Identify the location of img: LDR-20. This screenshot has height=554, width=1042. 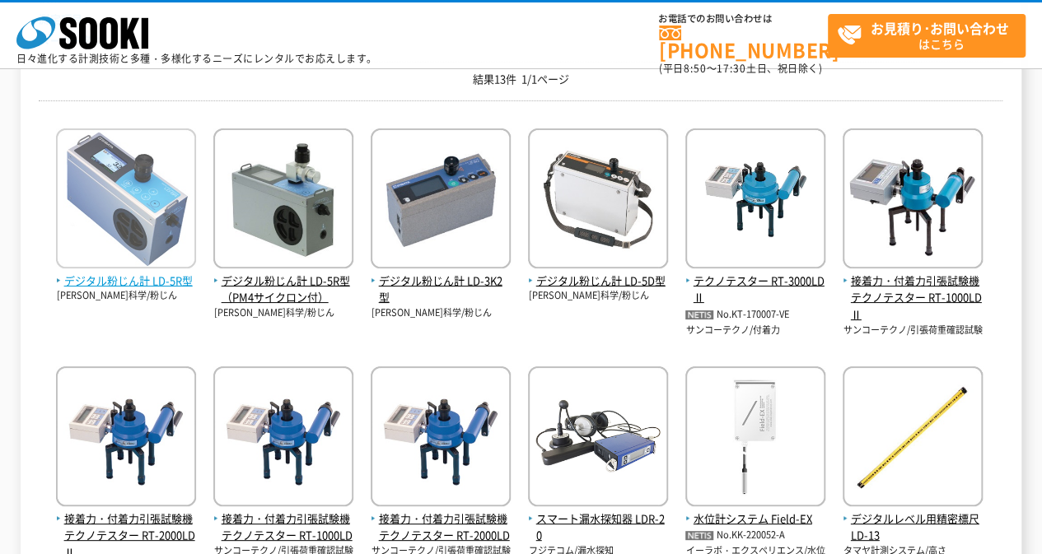
(598, 438).